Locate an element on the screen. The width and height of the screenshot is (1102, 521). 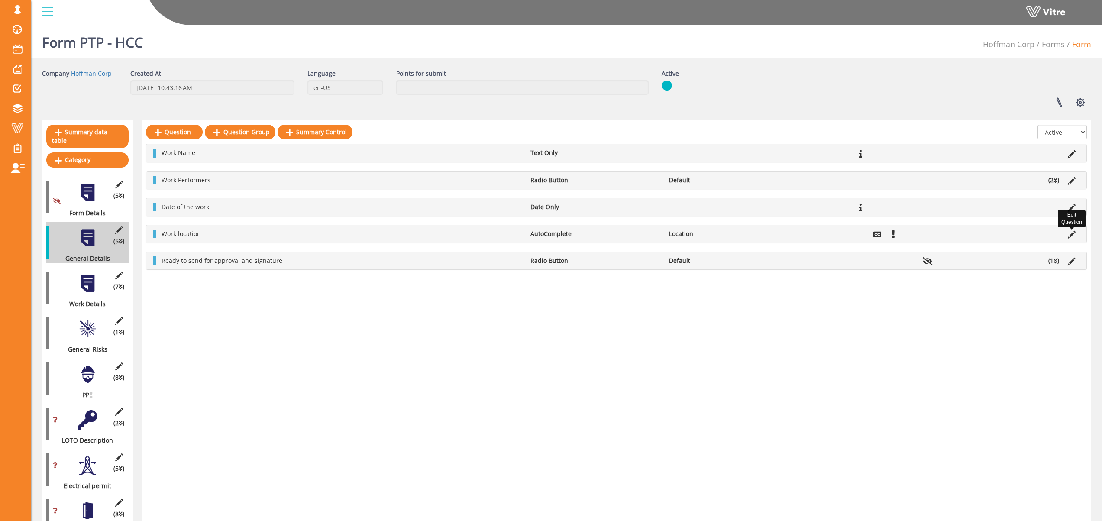
span: (1 ) is located at coordinates (119, 332).